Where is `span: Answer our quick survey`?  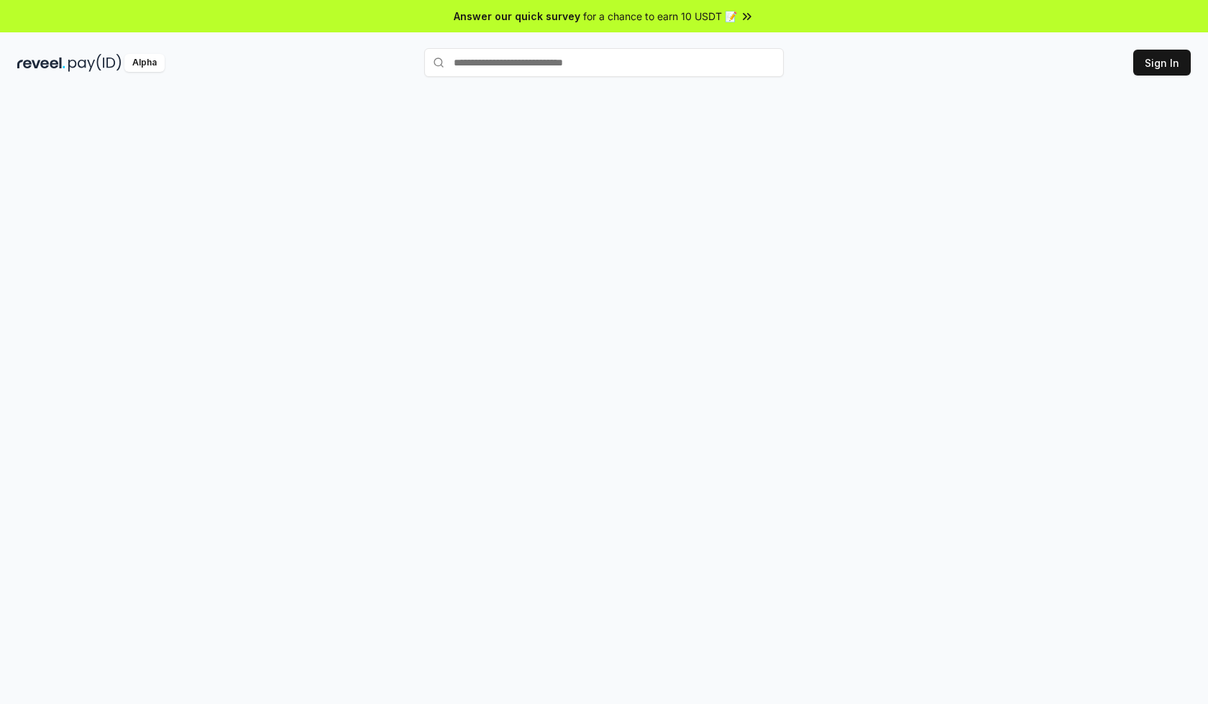 span: Answer our quick survey is located at coordinates (517, 16).